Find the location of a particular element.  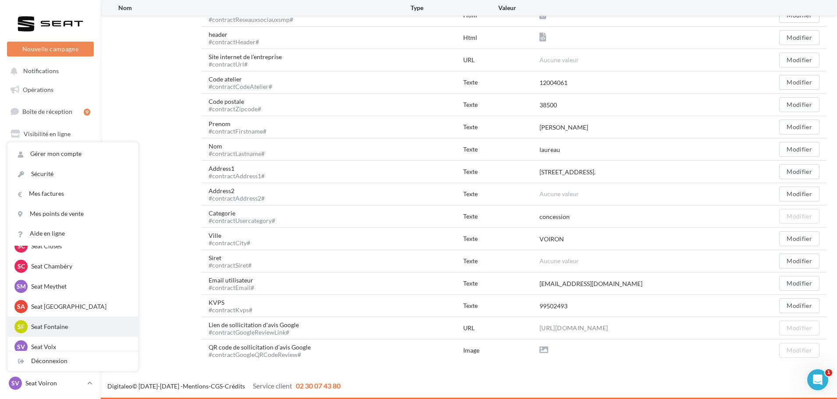

div: #contractUrl# is located at coordinates (245, 64).